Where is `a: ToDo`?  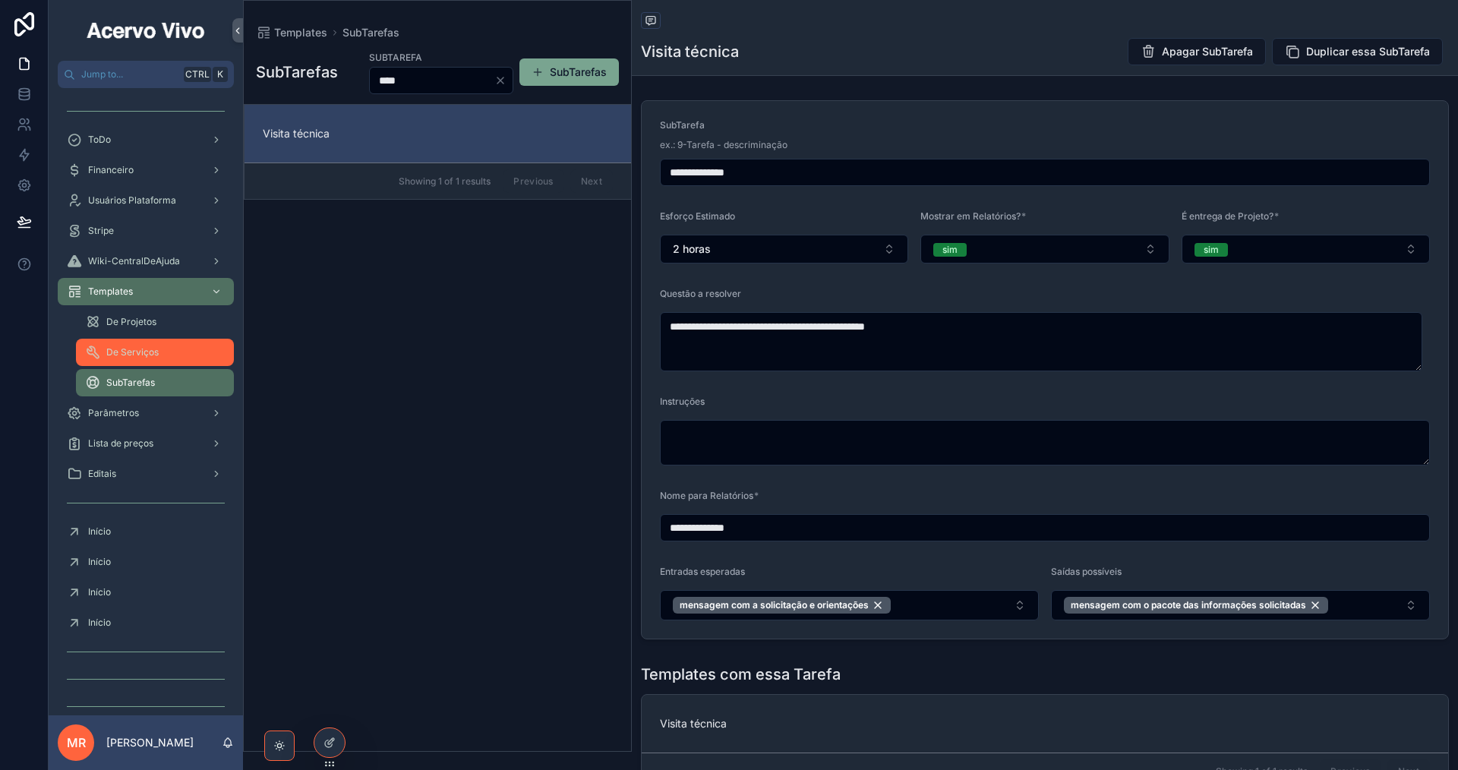
a: ToDo is located at coordinates (146, 140).